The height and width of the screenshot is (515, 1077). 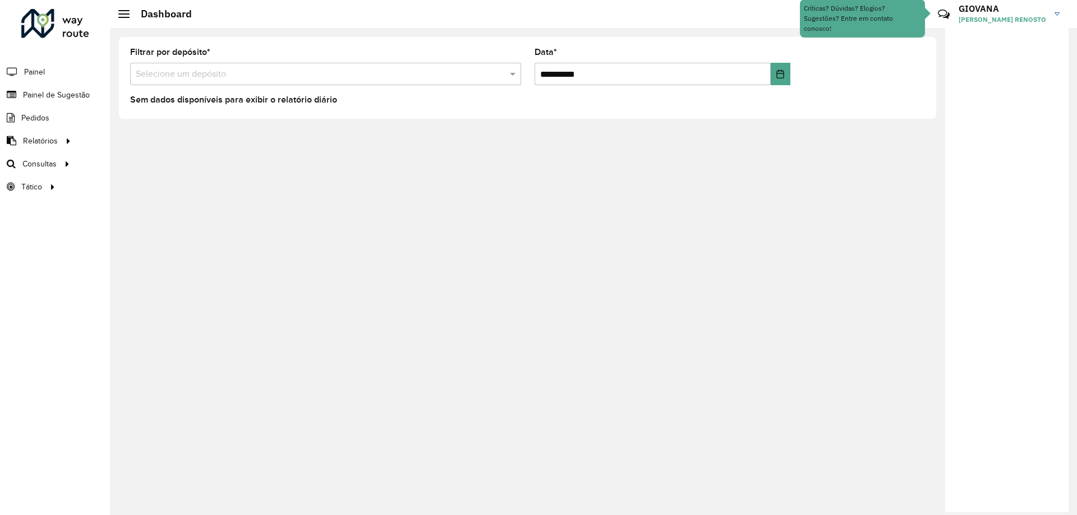 What do you see at coordinates (170, 52) in the screenshot?
I see `label: Filtrar por depósito` at bounding box center [170, 52].